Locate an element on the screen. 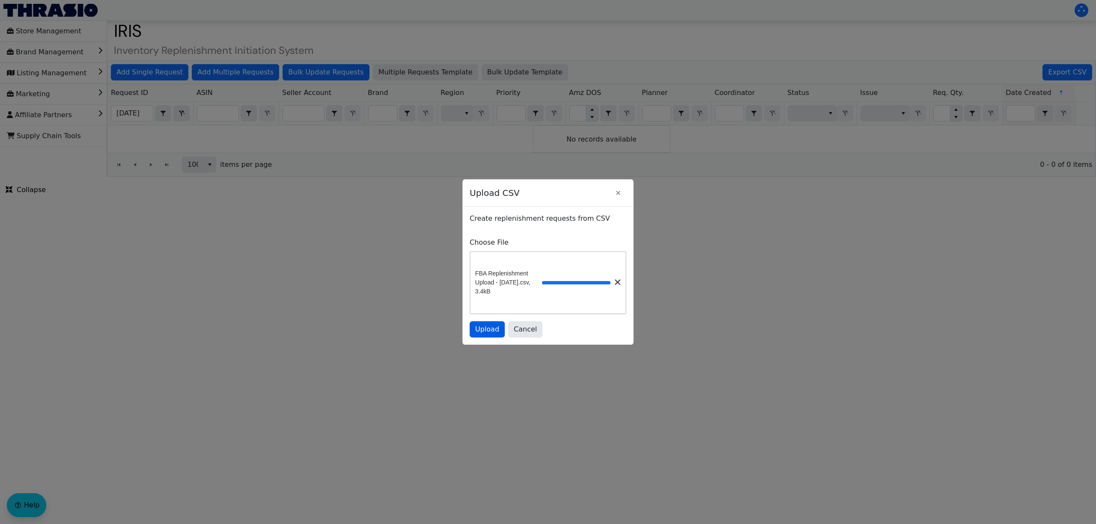 The width and height of the screenshot is (1096, 524). span: Cancel is located at coordinates (525, 330).